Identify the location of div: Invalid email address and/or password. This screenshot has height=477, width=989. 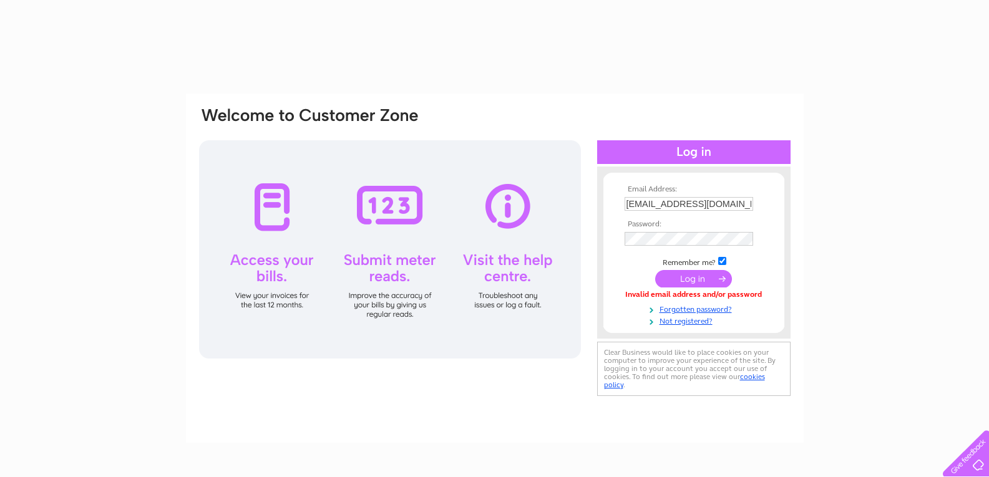
(694, 295).